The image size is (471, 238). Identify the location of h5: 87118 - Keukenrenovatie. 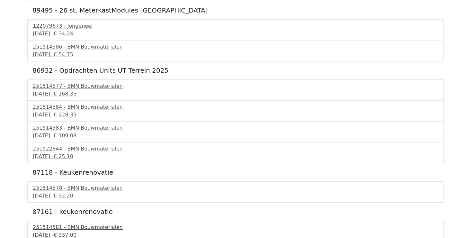
(236, 172).